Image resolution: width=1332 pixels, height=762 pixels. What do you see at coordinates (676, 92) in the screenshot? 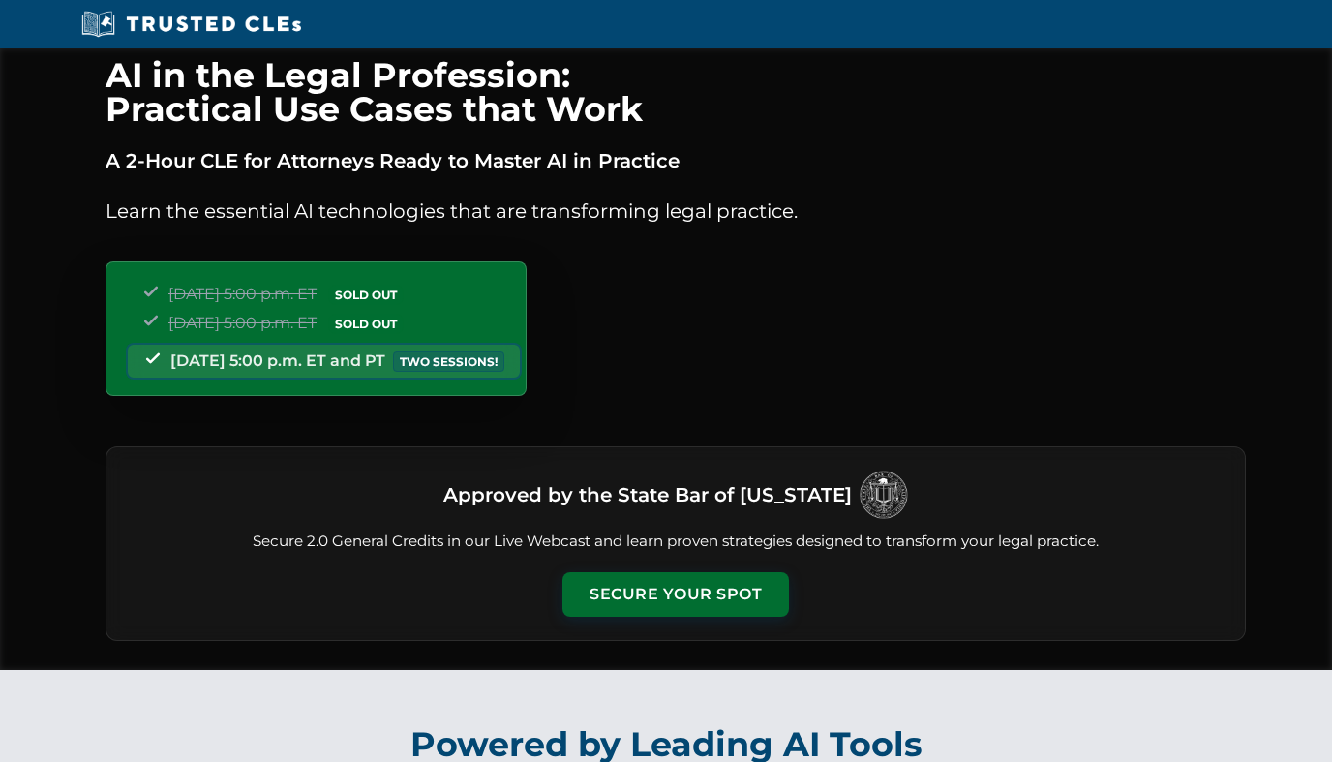
I see `h1: AI in the Legal Profession: Practical Use Cases that Work` at bounding box center [676, 92].